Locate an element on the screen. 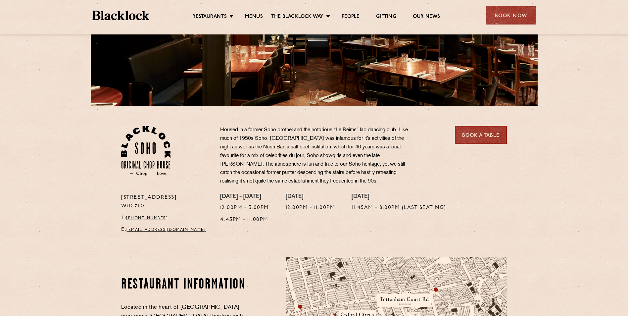  p: T: is located at coordinates (166, 218).